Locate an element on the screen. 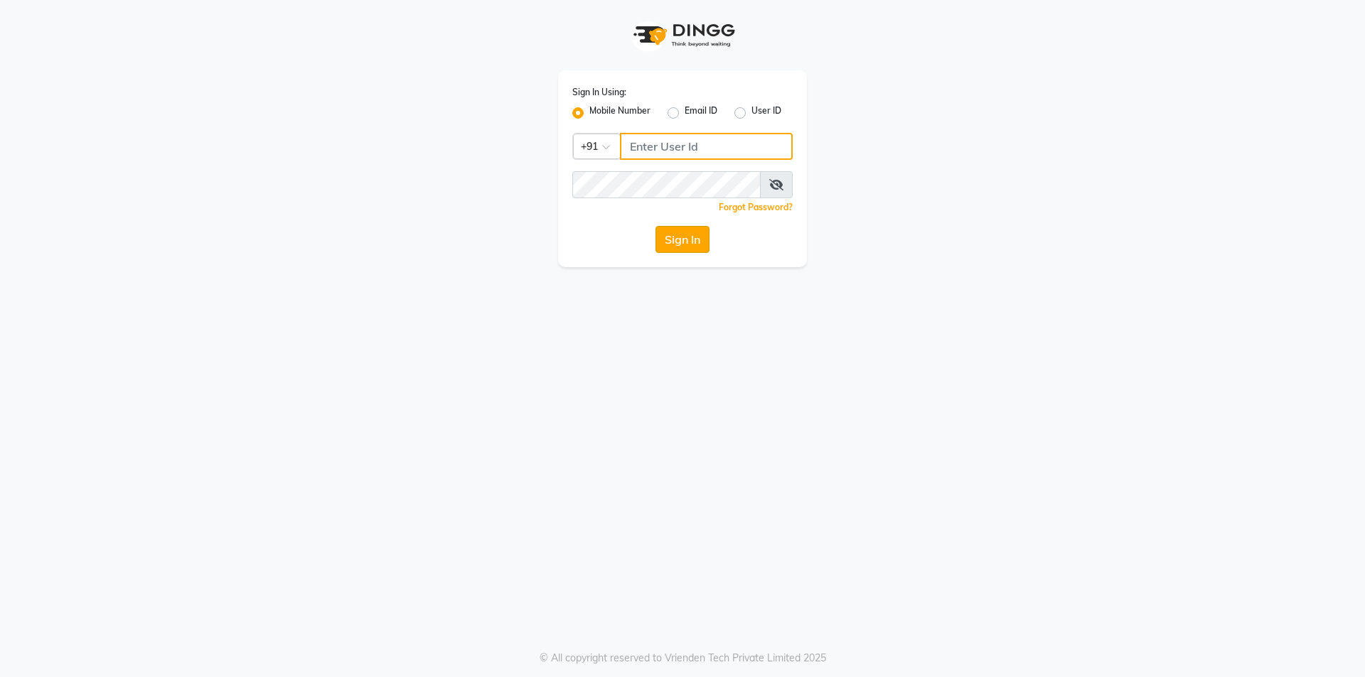  button: Sign In is located at coordinates (682, 240).